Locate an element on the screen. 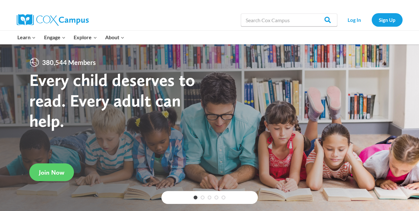 This screenshot has width=419, height=211. span: 380,544 Members is located at coordinates (69, 62).